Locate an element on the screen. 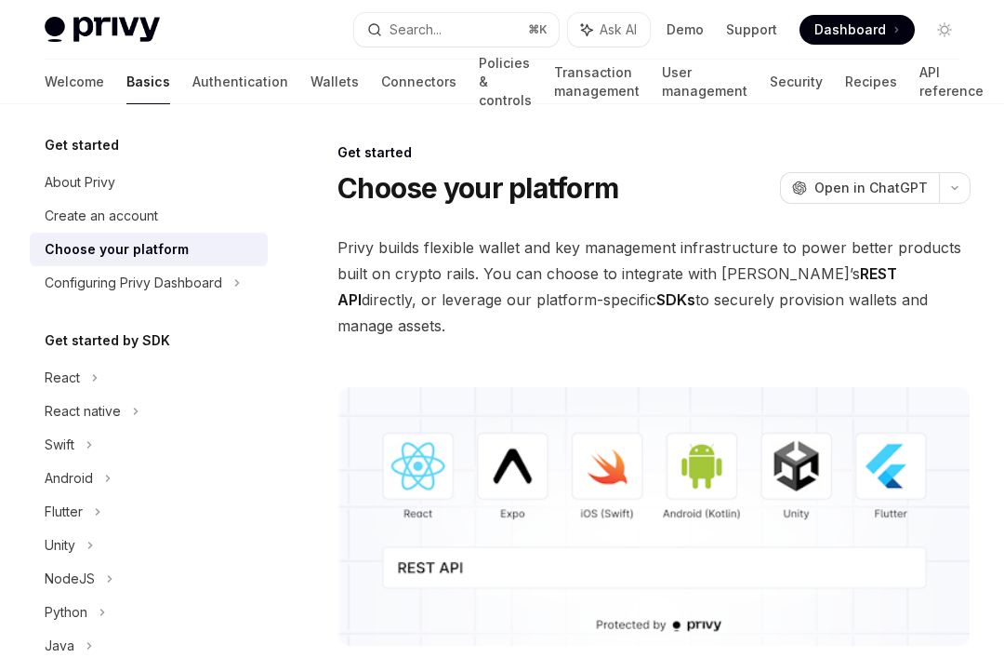  a: Create an account is located at coordinates (149, 216).